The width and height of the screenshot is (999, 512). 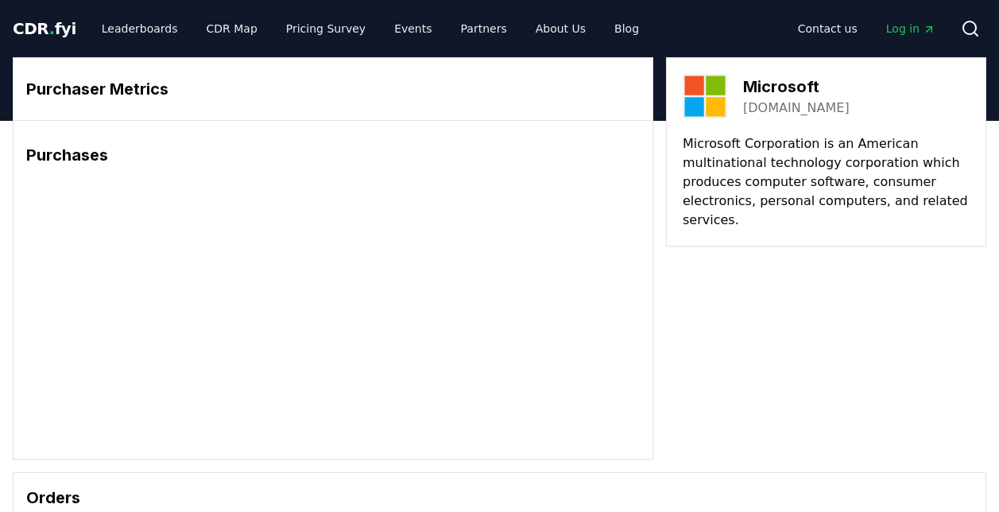 I want to click on h3: Orders, so click(x=499, y=498).